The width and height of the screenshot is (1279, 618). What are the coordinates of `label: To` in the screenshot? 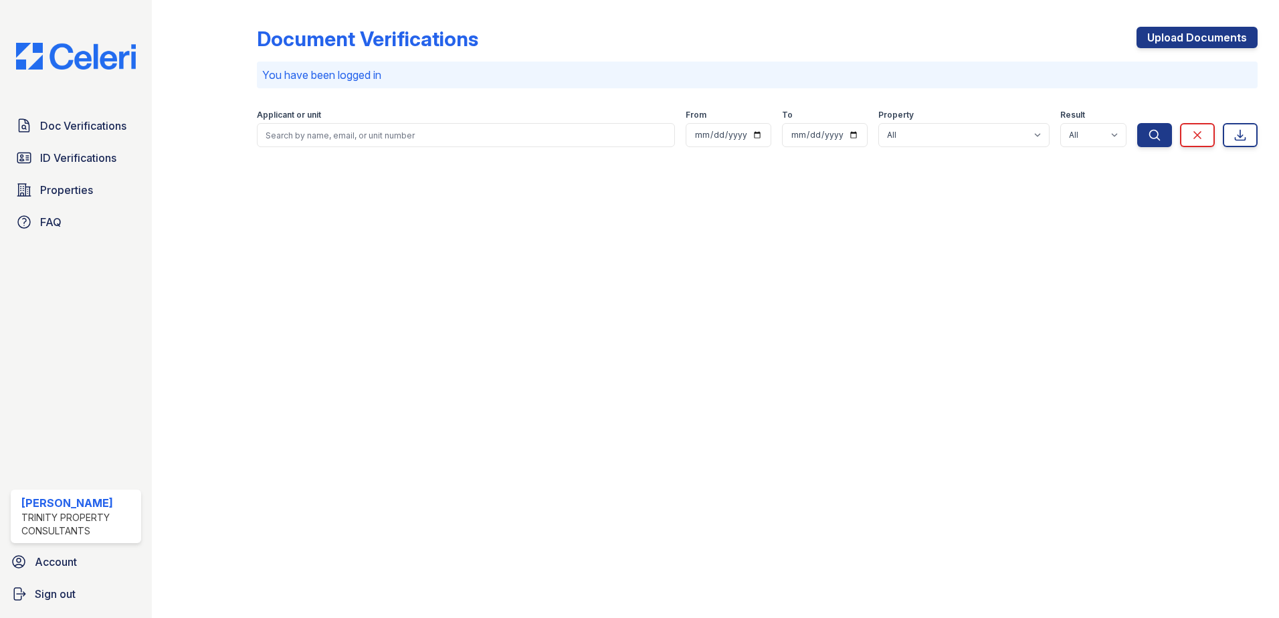 It's located at (787, 115).